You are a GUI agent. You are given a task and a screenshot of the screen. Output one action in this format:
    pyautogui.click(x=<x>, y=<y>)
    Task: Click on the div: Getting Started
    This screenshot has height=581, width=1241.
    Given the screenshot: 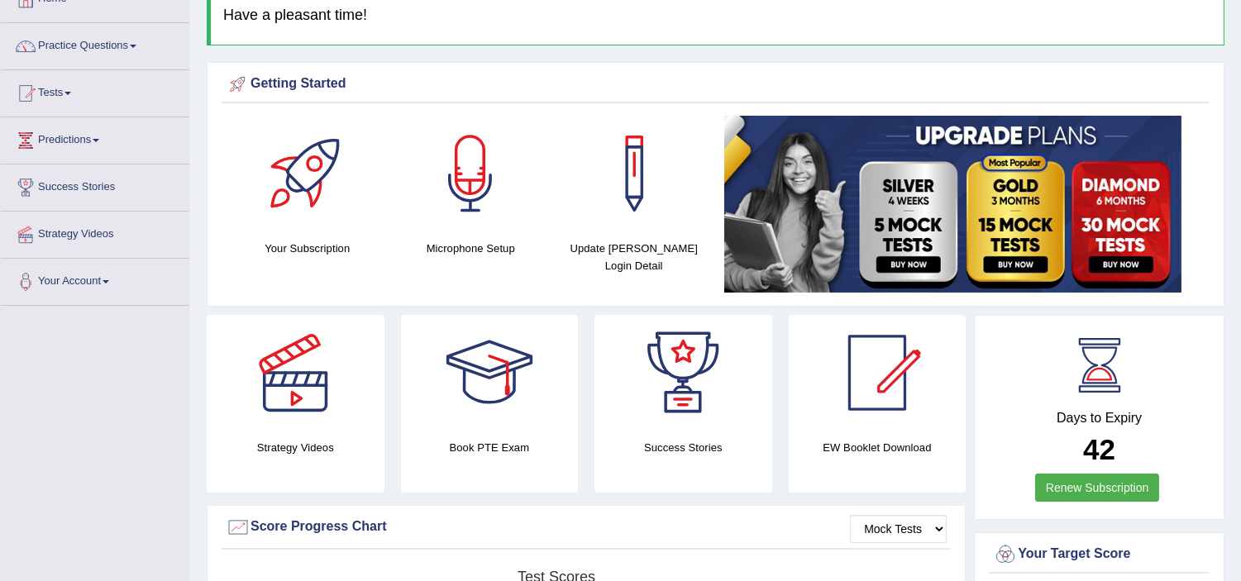 What is the action you would take?
    pyautogui.click(x=715, y=84)
    